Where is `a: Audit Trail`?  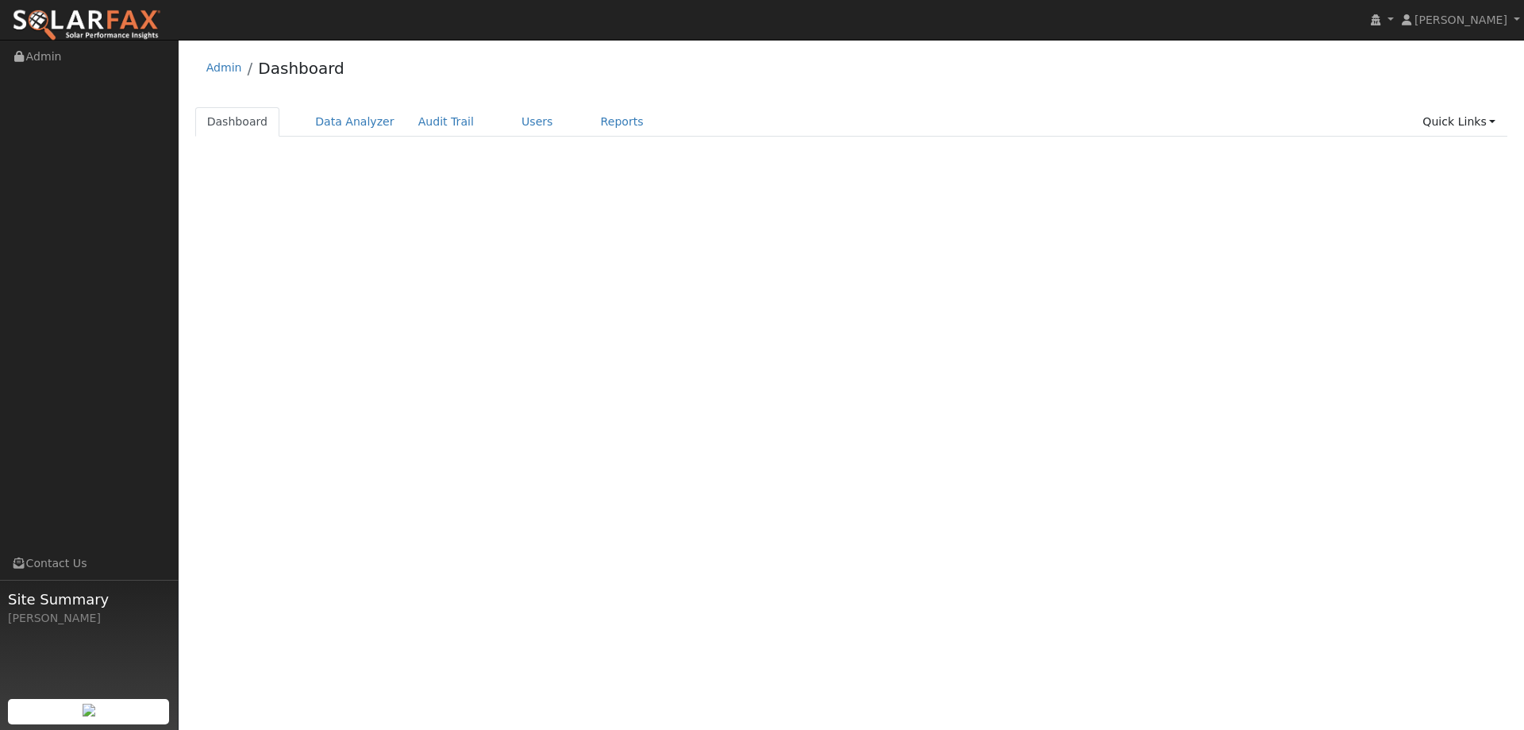
a: Audit Trail is located at coordinates (446, 121).